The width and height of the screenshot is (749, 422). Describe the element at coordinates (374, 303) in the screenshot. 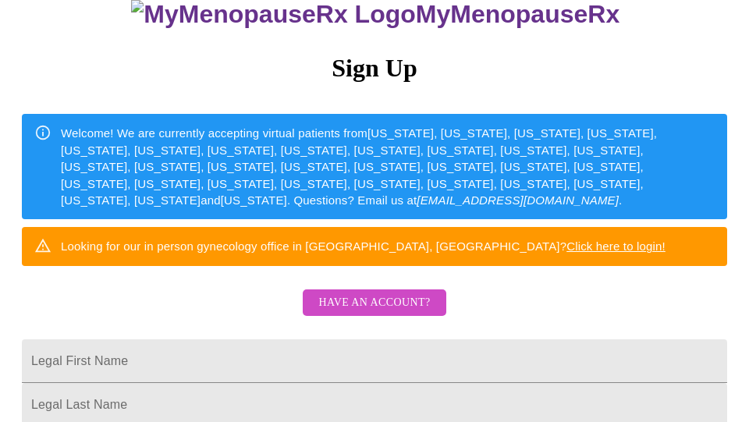

I see `span: Have an account?` at that location.